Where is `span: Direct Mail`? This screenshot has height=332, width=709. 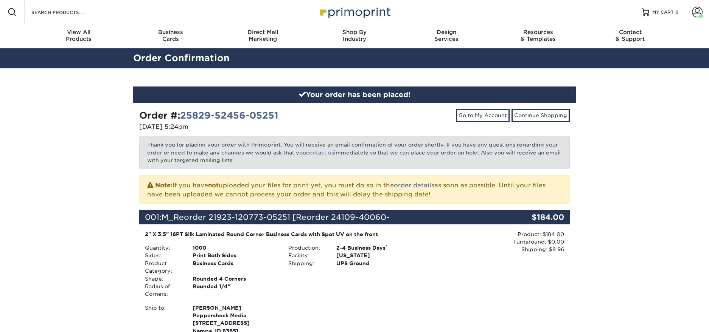 span: Direct Mail is located at coordinates (263, 32).